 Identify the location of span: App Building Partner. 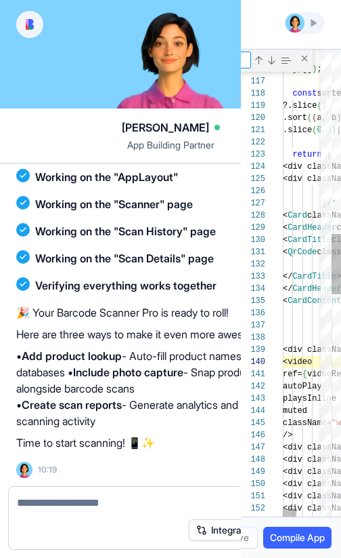
(171, 150).